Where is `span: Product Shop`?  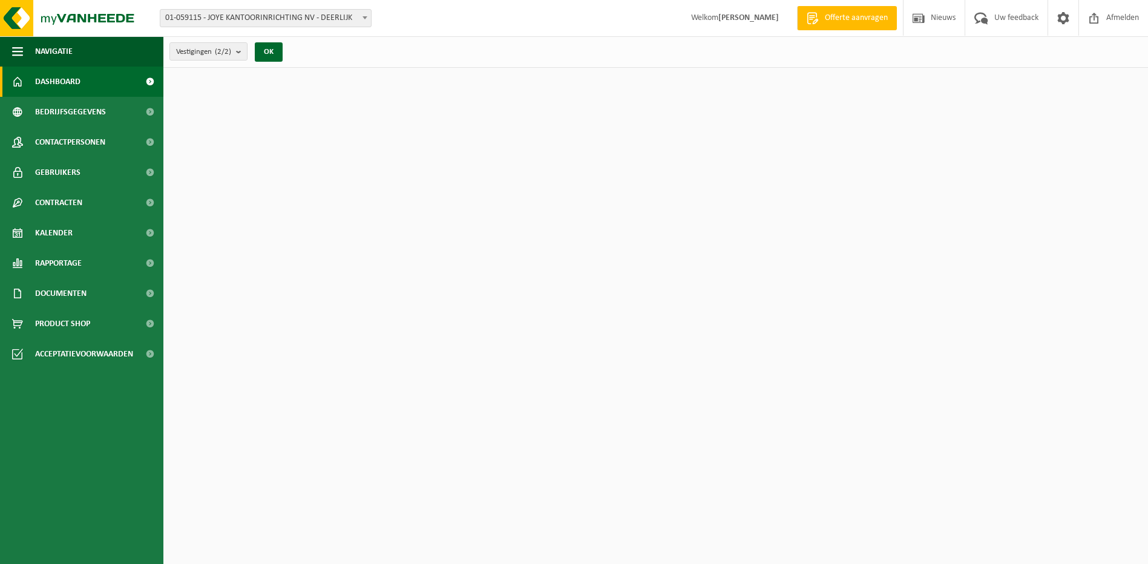 span: Product Shop is located at coordinates (62, 324).